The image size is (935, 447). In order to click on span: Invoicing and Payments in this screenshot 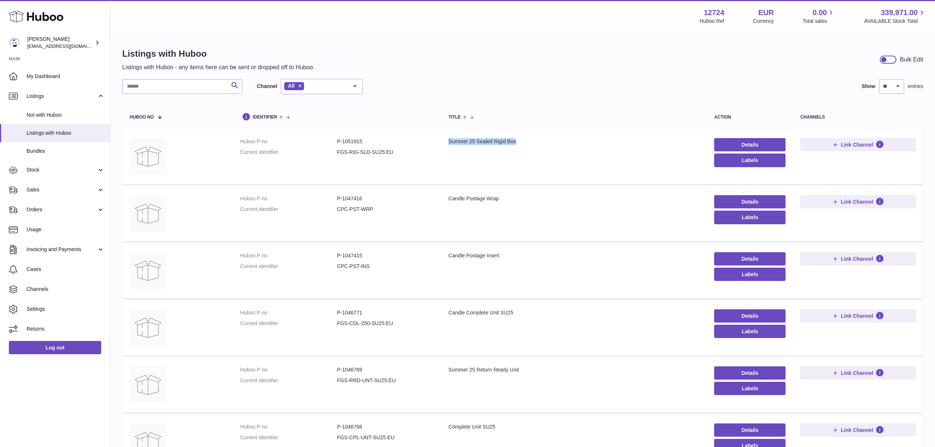, I will do `click(61, 249)`.